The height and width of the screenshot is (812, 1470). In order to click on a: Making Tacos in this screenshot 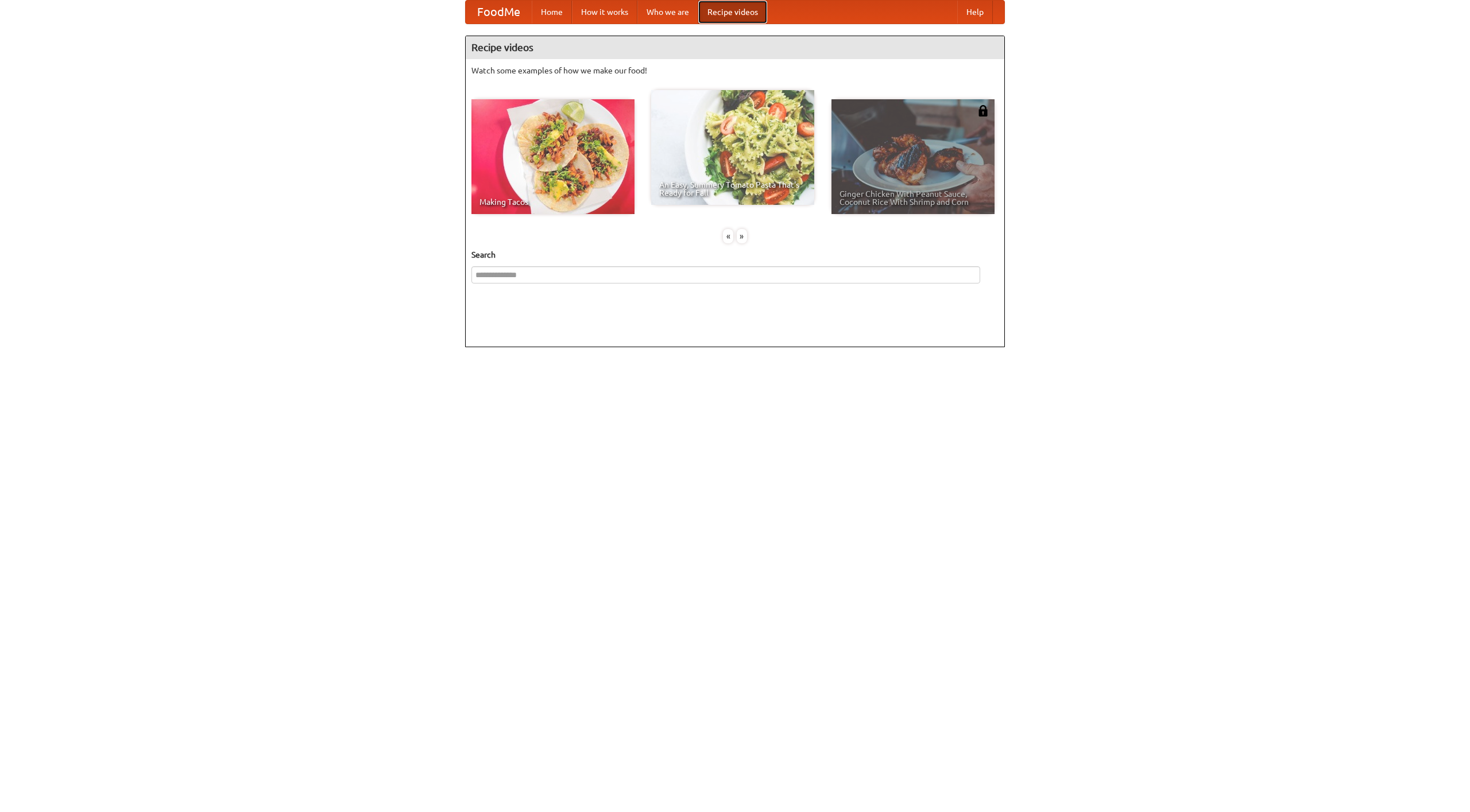, I will do `click(553, 157)`.